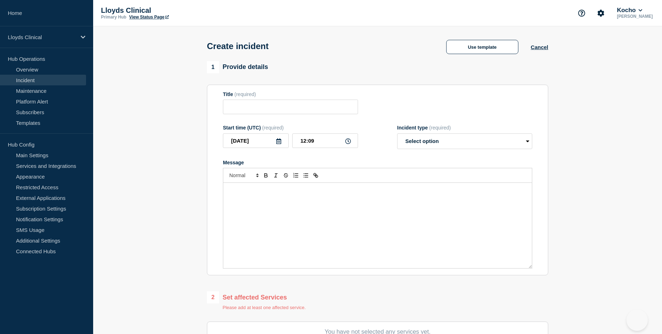 This screenshot has height=334, width=662. I want to click on span: Font size, so click(244, 175).